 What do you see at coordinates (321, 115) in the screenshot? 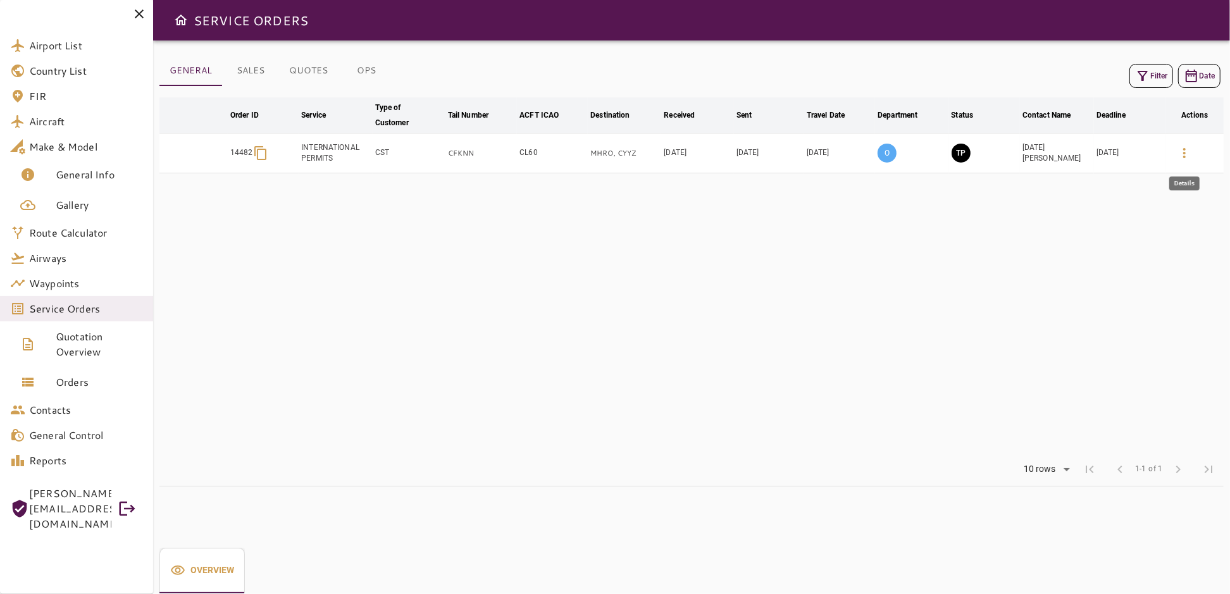
I see `span: Service` at bounding box center [321, 115].